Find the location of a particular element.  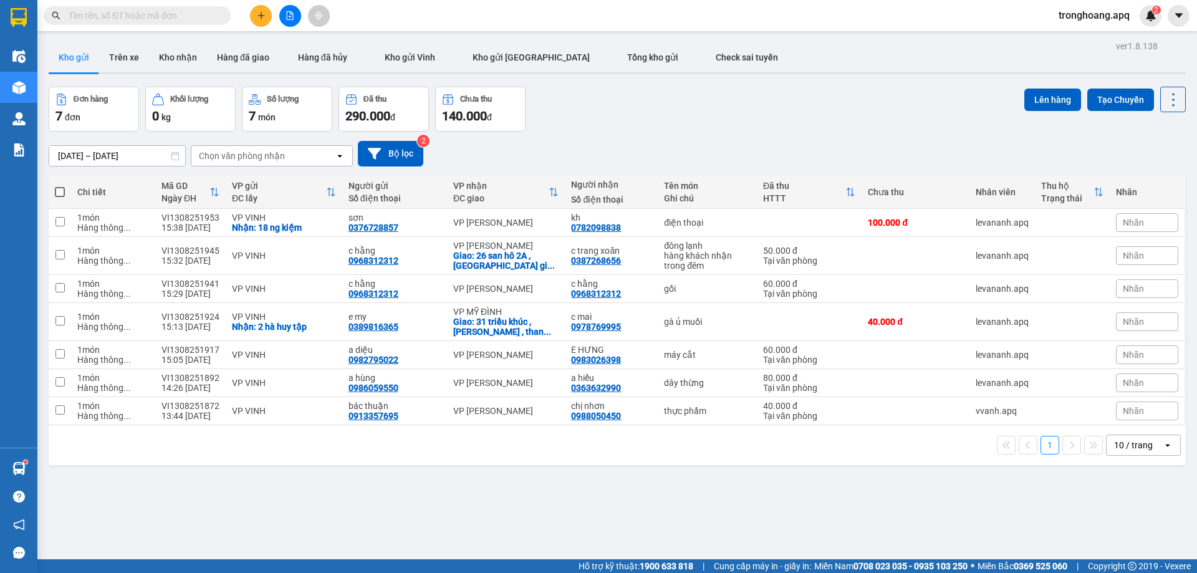

div: VI1308251917 is located at coordinates (190, 350).